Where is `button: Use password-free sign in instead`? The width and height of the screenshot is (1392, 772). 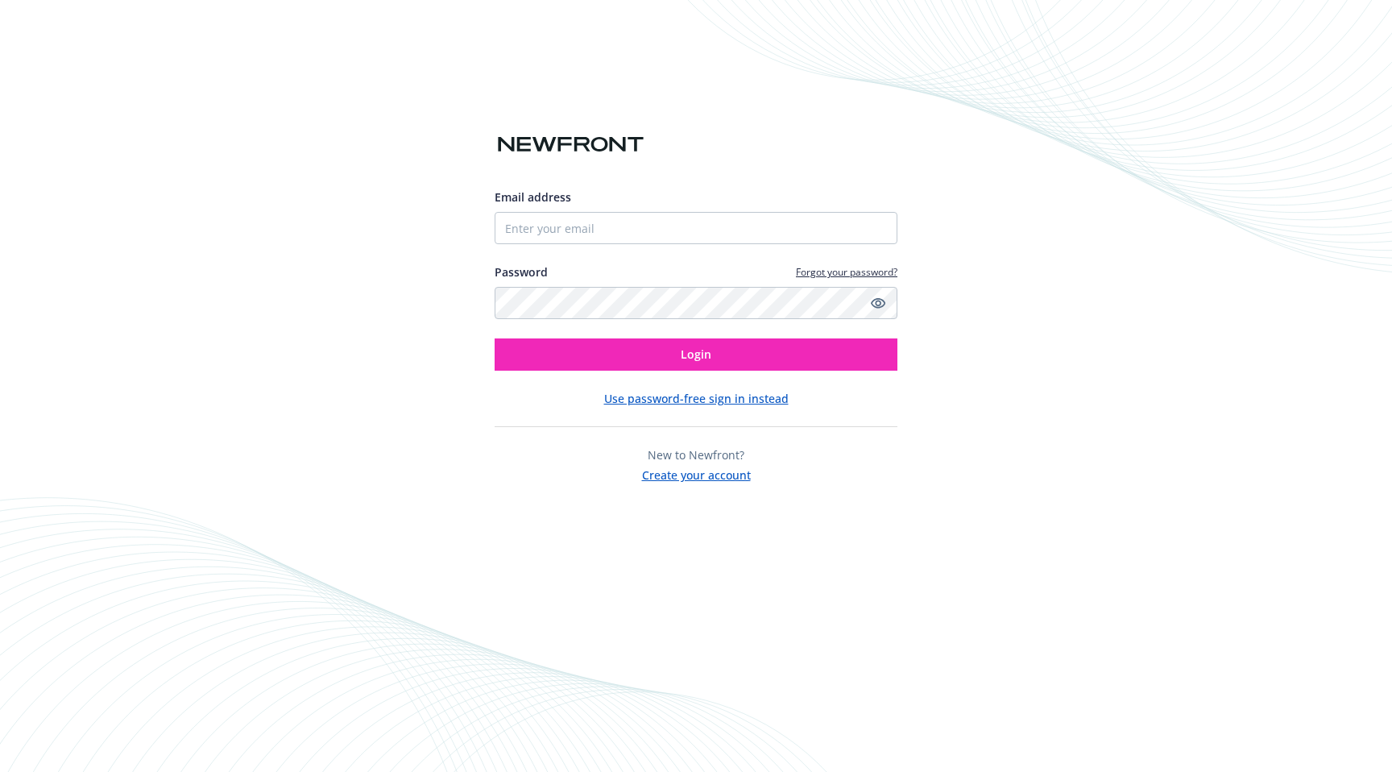 button: Use password-free sign in instead is located at coordinates (696, 398).